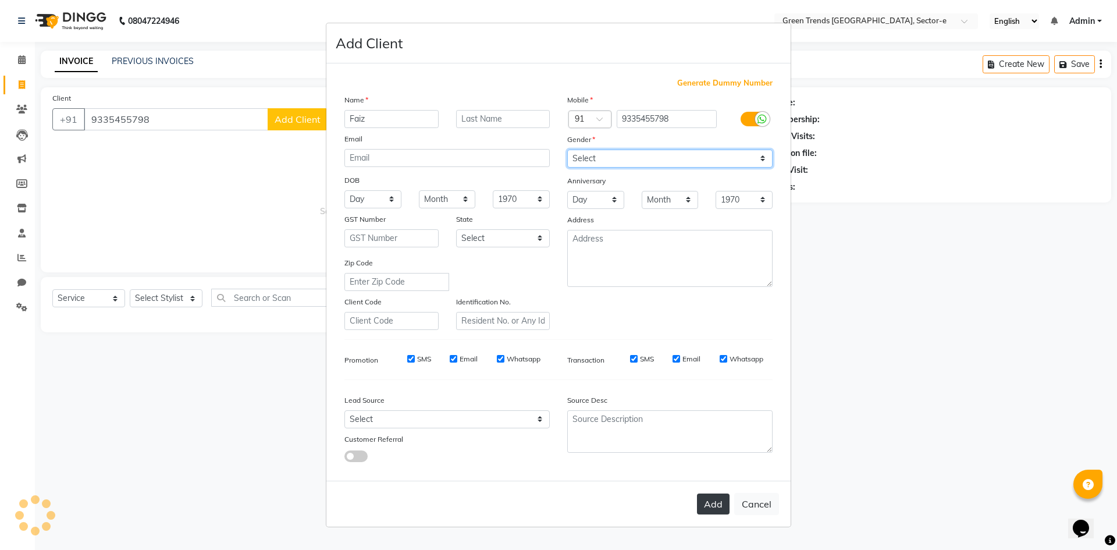  What do you see at coordinates (483, 302) in the screenshot?
I see `label: Identification No.` at bounding box center [483, 302].